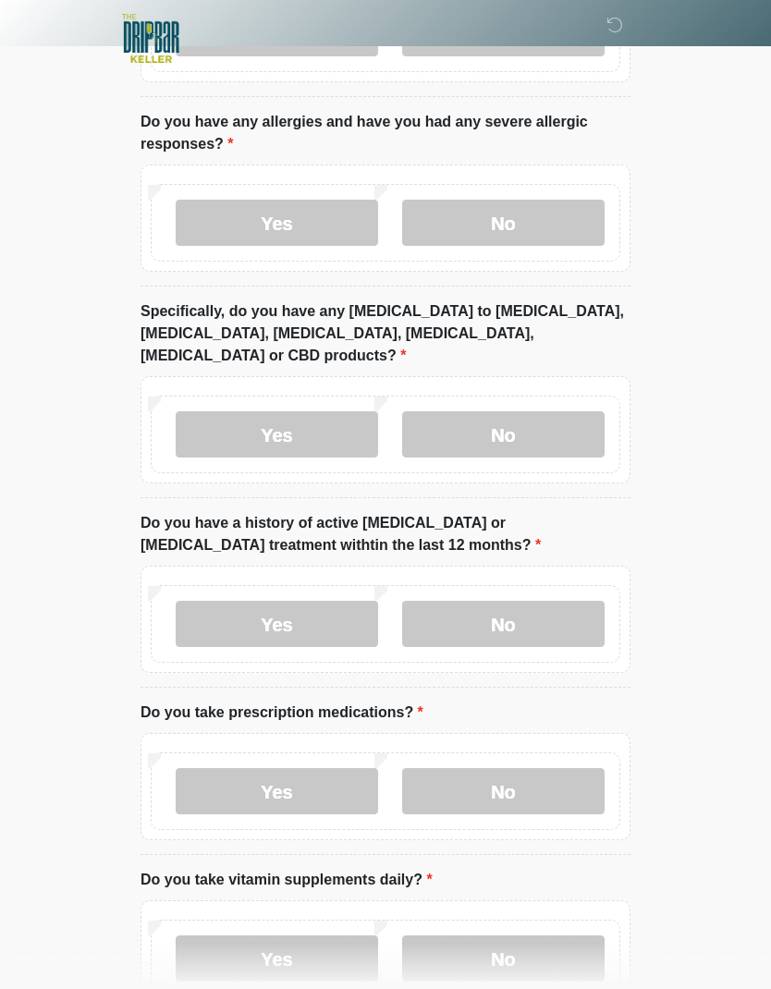  I want to click on label: Do you take prescription medications?, so click(282, 712).